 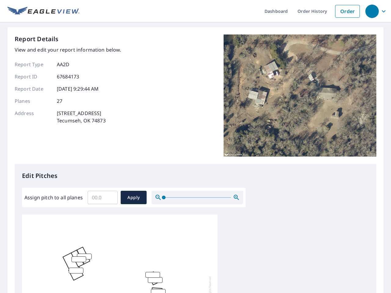 What do you see at coordinates (53, 198) in the screenshot?
I see `label: Assign pitch to all planes` at bounding box center [53, 198].